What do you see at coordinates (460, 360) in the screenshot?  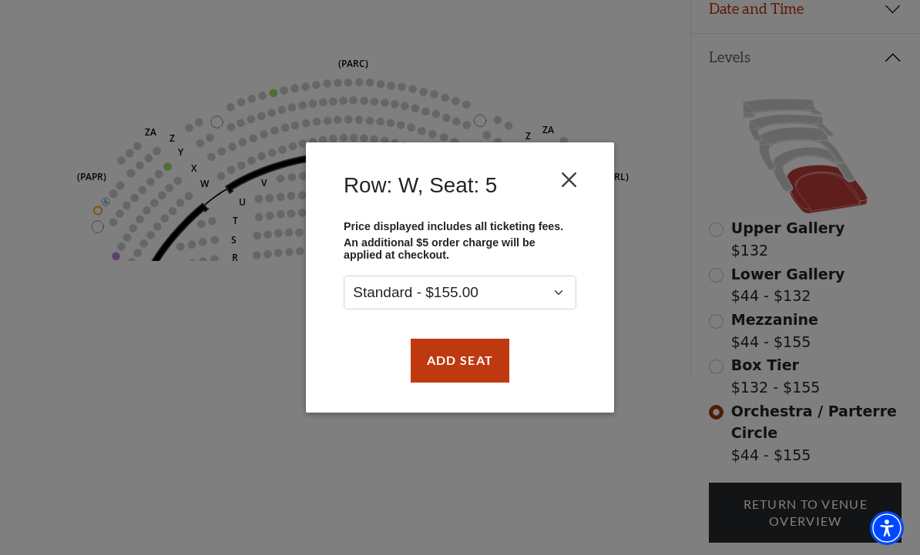 I see `button: Add Seat` at bounding box center [460, 360].